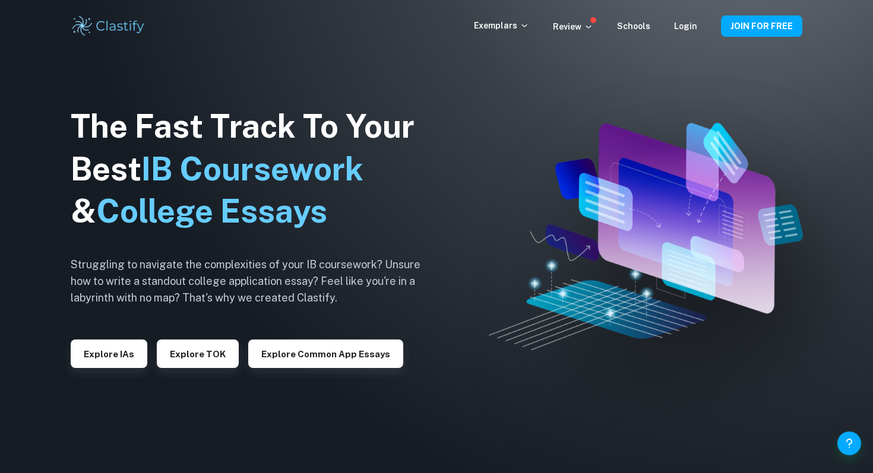 This screenshot has width=873, height=473. I want to click on button: Help and Feedback, so click(850, 444).